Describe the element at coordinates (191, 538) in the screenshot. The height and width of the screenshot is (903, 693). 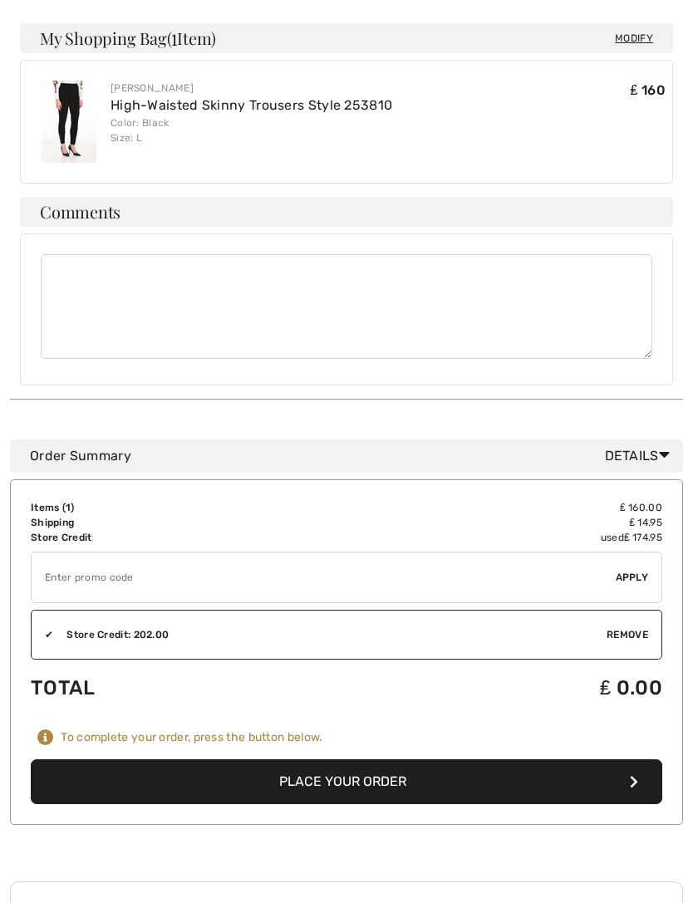
I see `td: Store Credit` at that location.